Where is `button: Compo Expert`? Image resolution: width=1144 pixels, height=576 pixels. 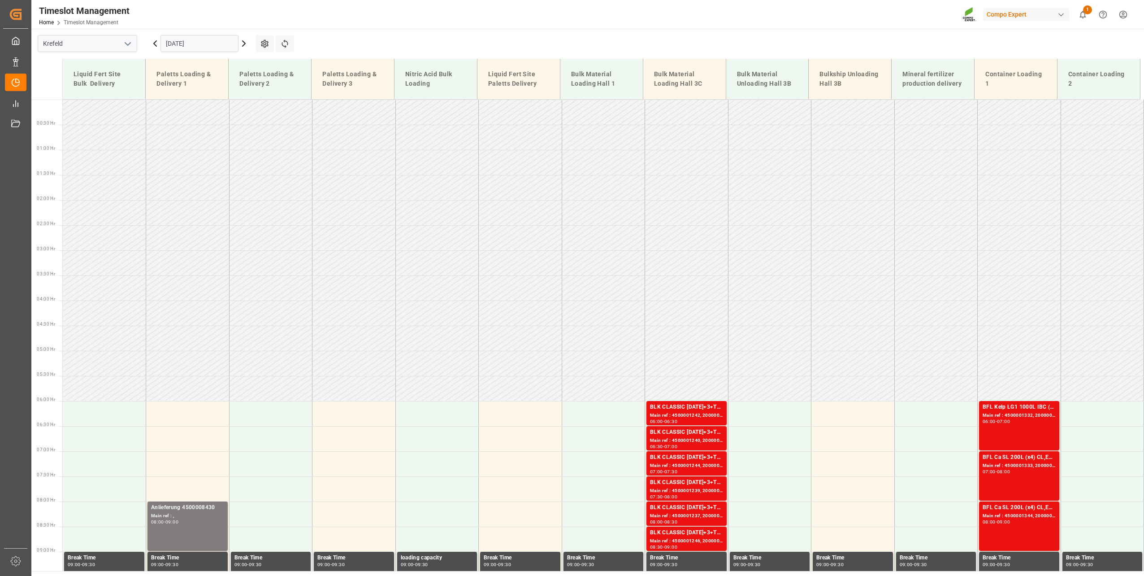
button: Compo Expert is located at coordinates (1028, 14).